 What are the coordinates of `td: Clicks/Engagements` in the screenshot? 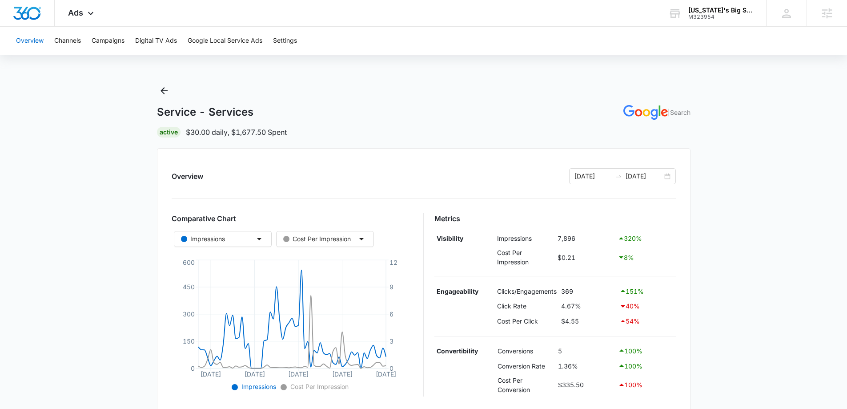 It's located at (527, 291).